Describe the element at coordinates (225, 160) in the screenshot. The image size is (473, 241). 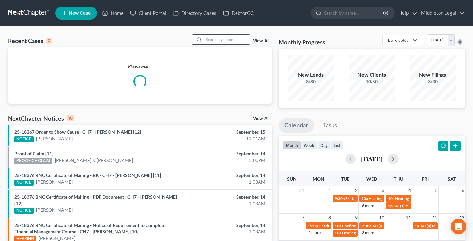
I see `div: 5:00PM` at that location.